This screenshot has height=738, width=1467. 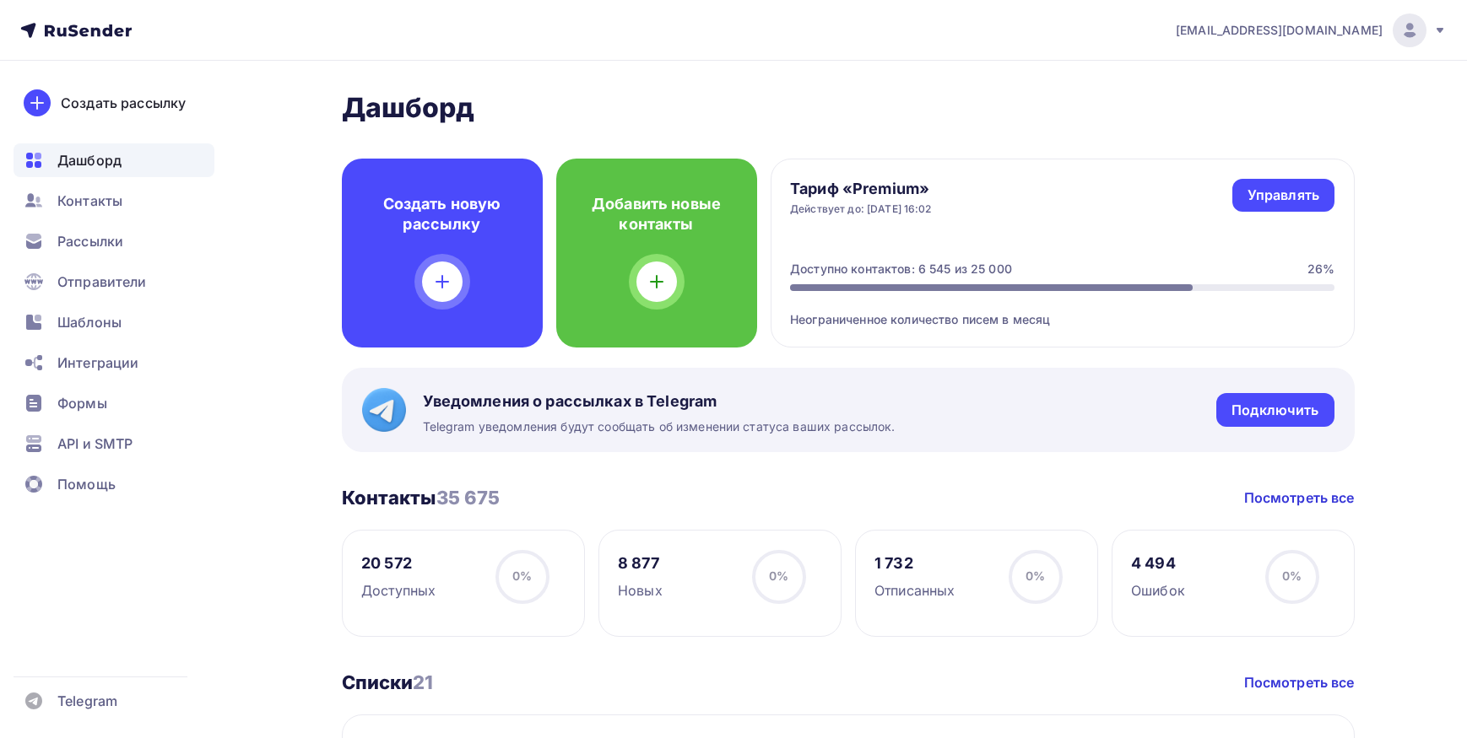 I want to click on h3: Списки, so click(x=387, y=683).